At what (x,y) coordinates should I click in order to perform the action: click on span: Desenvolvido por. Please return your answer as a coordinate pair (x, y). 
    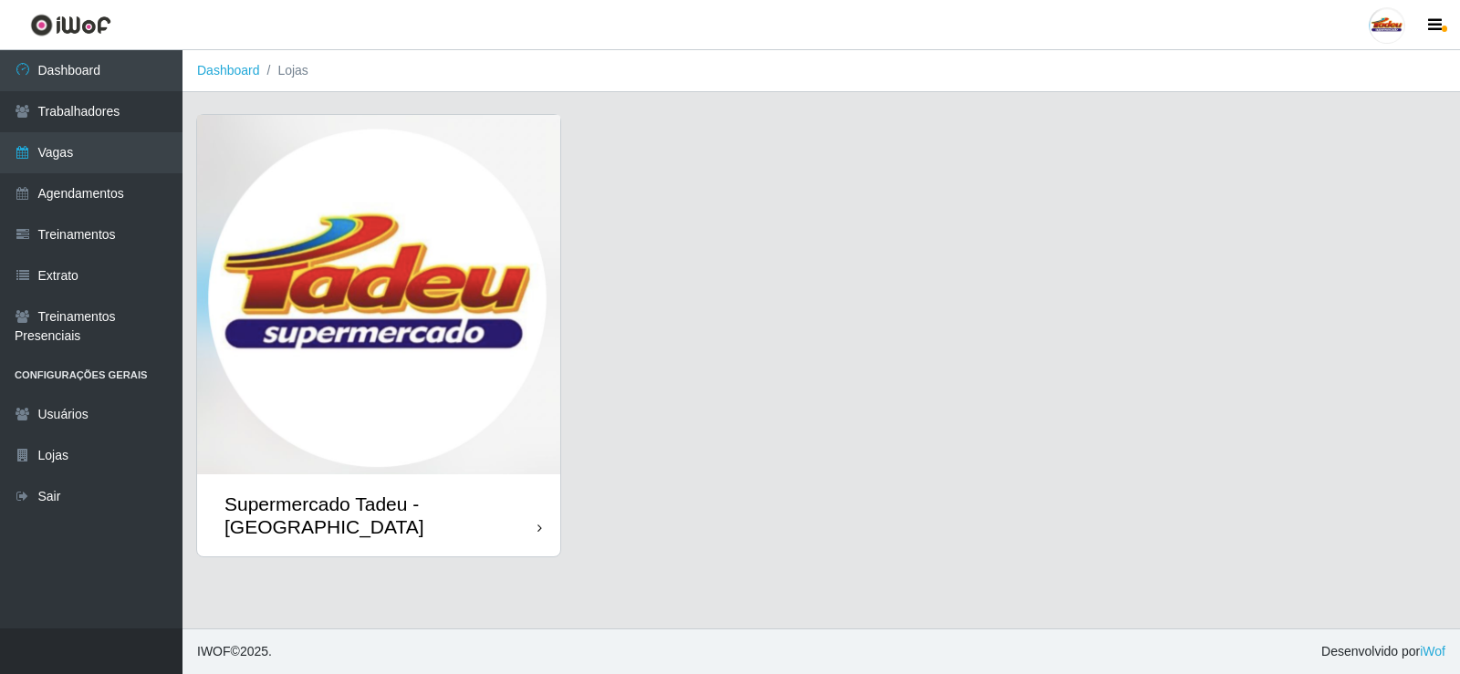
    Looking at the image, I should click on (1383, 651).